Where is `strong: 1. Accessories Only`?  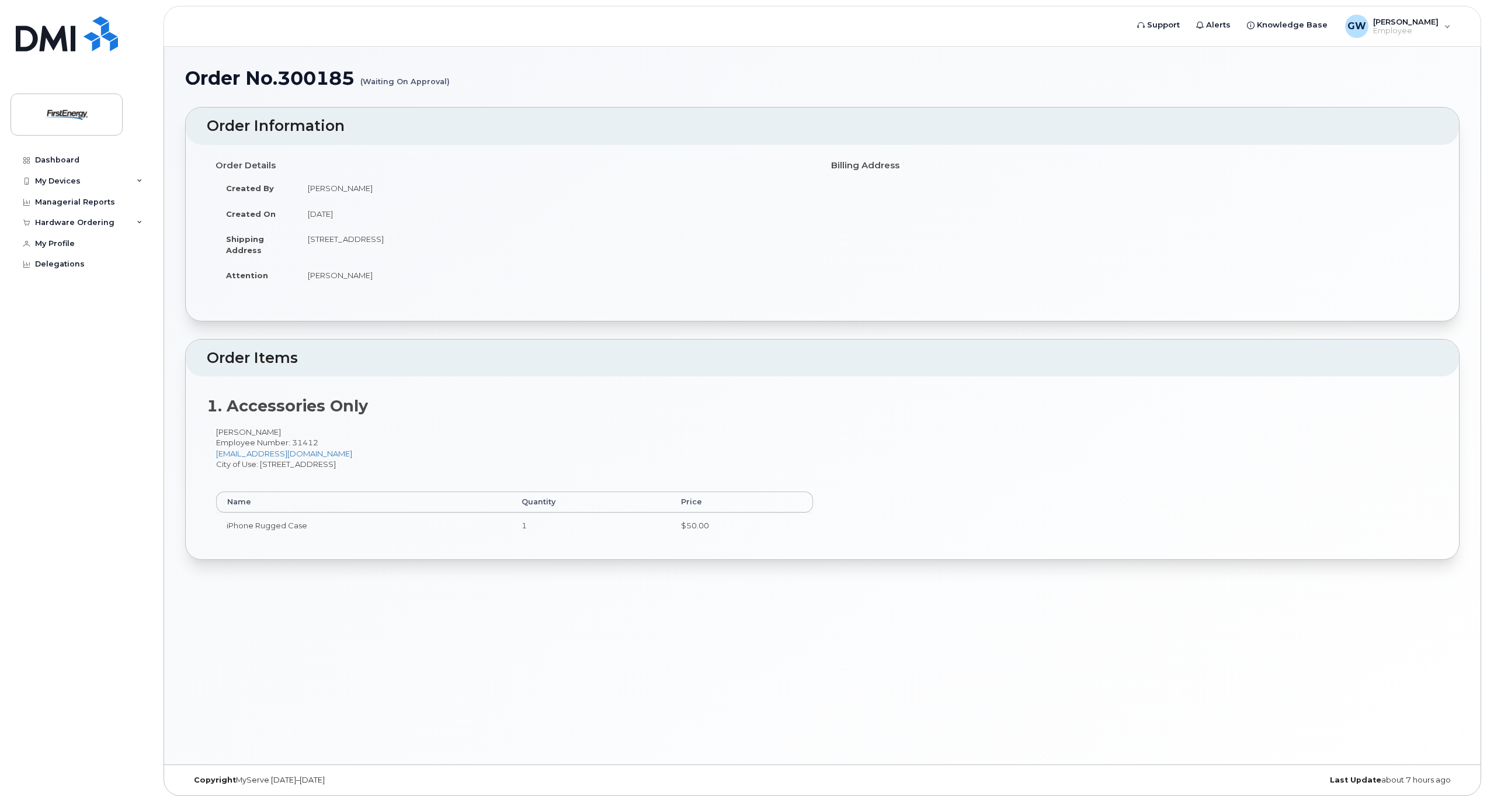 strong: 1. Accessories Only is located at coordinates (287, 405).